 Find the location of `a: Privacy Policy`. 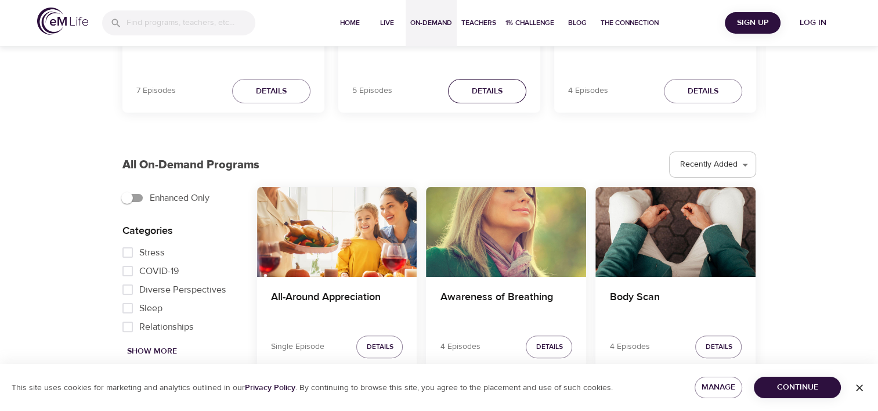

a: Privacy Policy is located at coordinates (270, 388).